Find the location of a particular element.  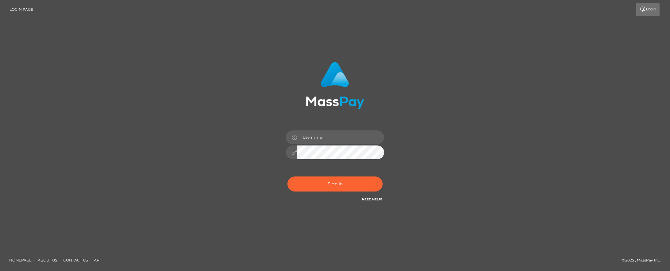

a: Homepage is located at coordinates (20, 260).